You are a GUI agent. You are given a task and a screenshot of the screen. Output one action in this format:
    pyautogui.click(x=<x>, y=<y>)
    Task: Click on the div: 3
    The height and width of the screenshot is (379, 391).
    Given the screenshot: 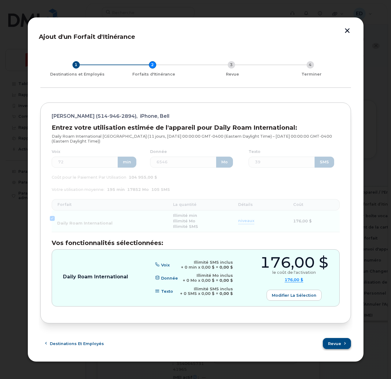 What is the action you would take?
    pyautogui.click(x=232, y=65)
    